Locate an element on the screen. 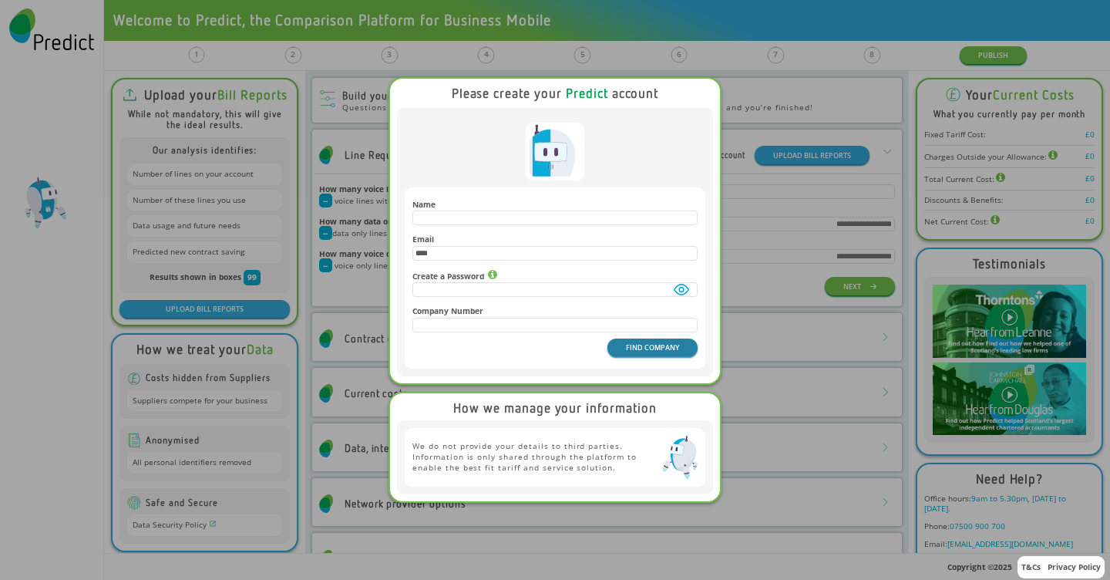 The image size is (1110, 580). h4: Create a Password is located at coordinates (555, 275).